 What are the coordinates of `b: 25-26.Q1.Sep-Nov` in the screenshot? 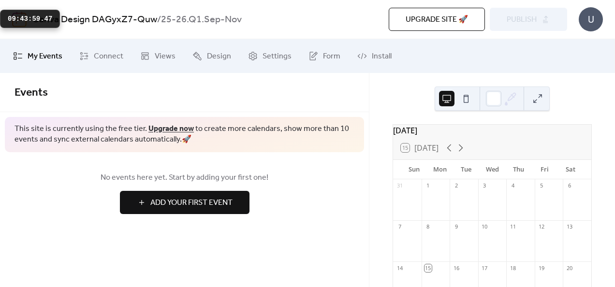 It's located at (201, 20).